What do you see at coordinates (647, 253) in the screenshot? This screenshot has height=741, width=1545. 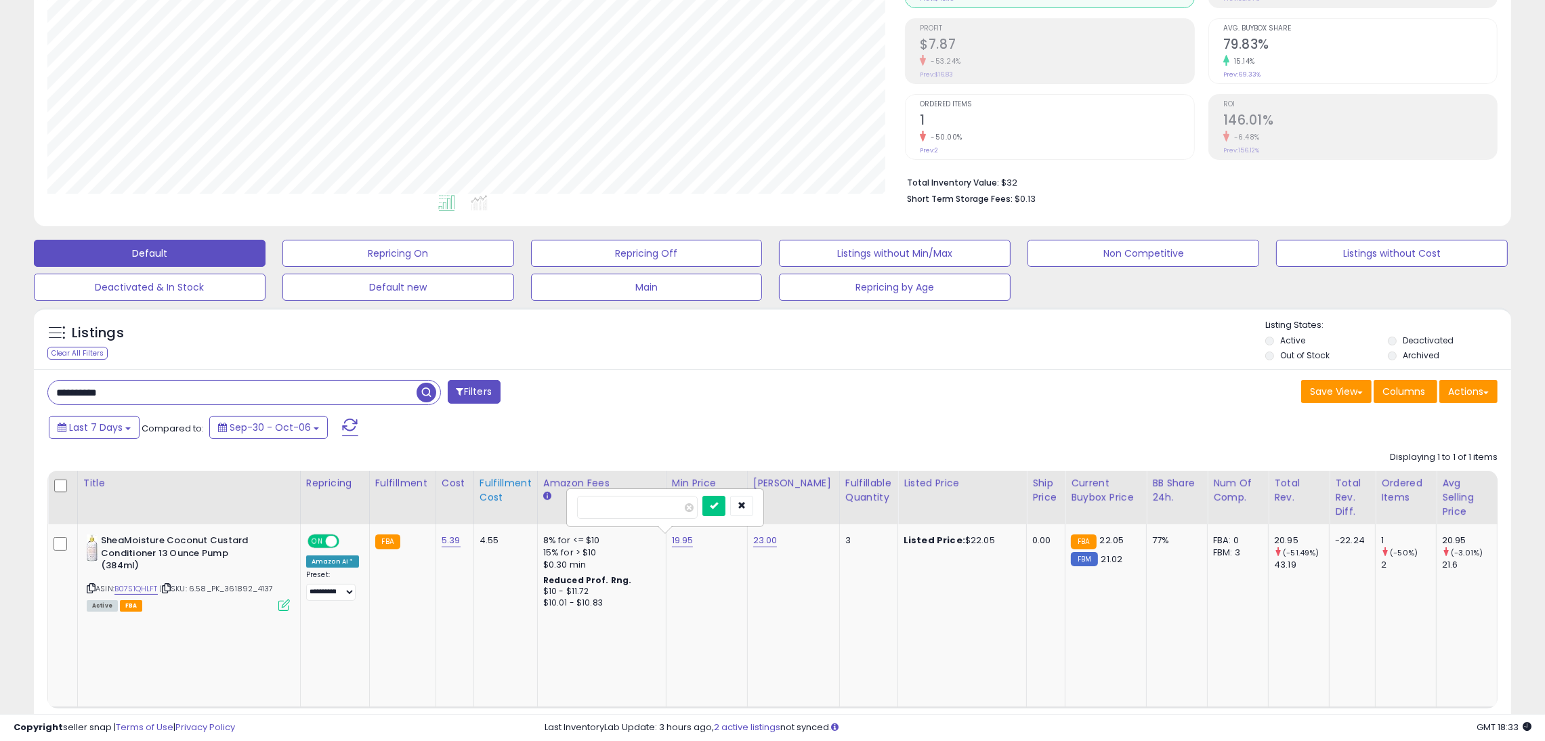 I see `button: Repricing Off` at bounding box center [647, 253].